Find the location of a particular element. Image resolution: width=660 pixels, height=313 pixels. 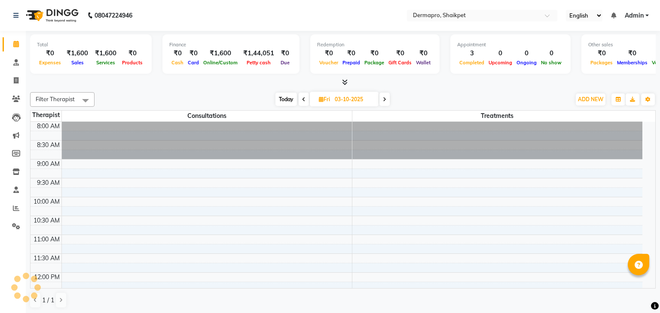

div: 8:00 AM is located at coordinates (48, 126).